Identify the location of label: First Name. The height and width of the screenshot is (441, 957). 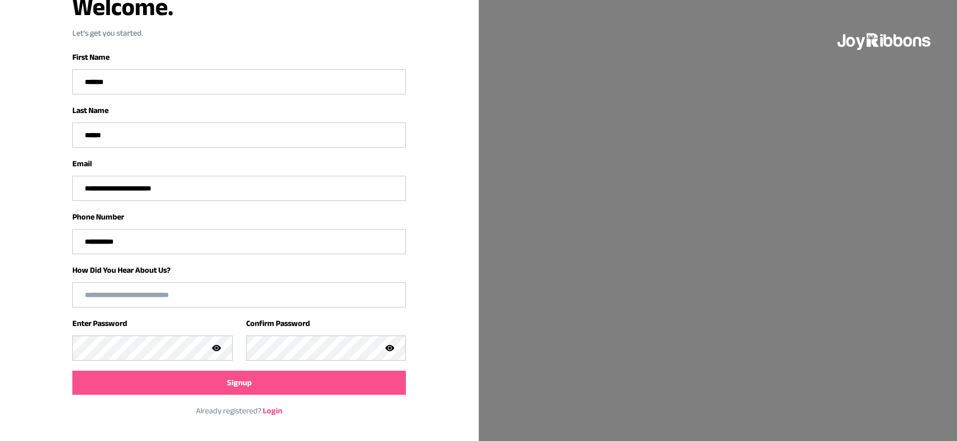
(91, 57).